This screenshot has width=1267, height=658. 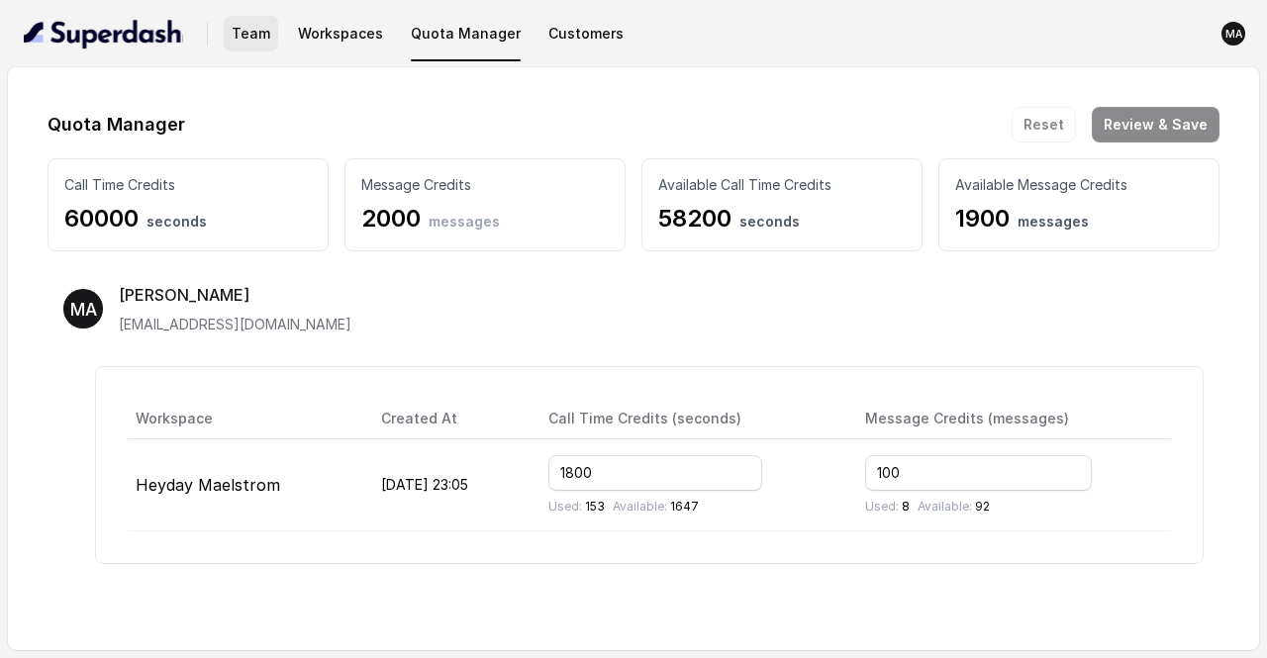 What do you see at coordinates (655, 507) in the screenshot?
I see `p: 1647` at bounding box center [655, 507].